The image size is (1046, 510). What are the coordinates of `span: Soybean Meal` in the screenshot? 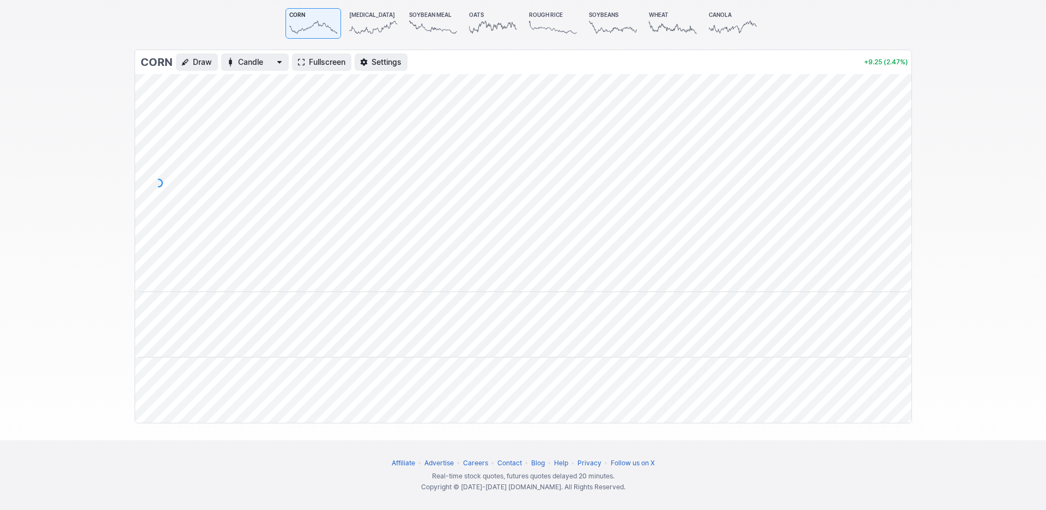 It's located at (431, 15).